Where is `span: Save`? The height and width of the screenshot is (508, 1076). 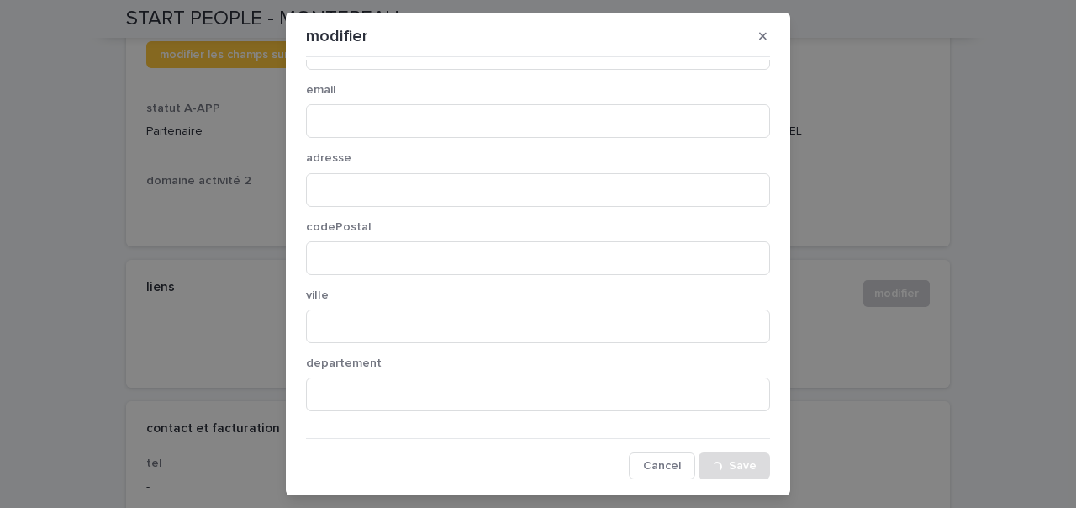 span: Save is located at coordinates (742, 466).